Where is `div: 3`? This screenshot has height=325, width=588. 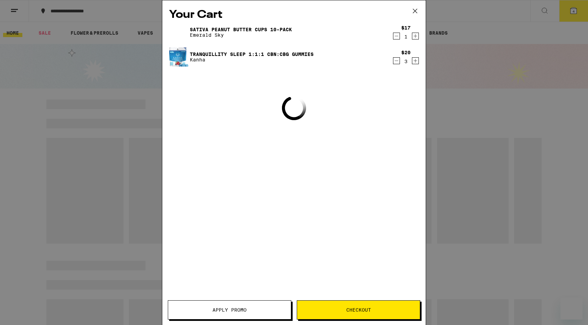 div: 3 is located at coordinates (405, 62).